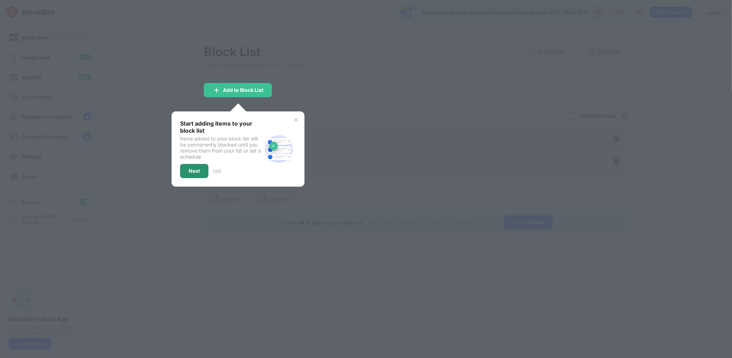 This screenshot has height=358, width=732. I want to click on img: block-site.svg, so click(279, 149).